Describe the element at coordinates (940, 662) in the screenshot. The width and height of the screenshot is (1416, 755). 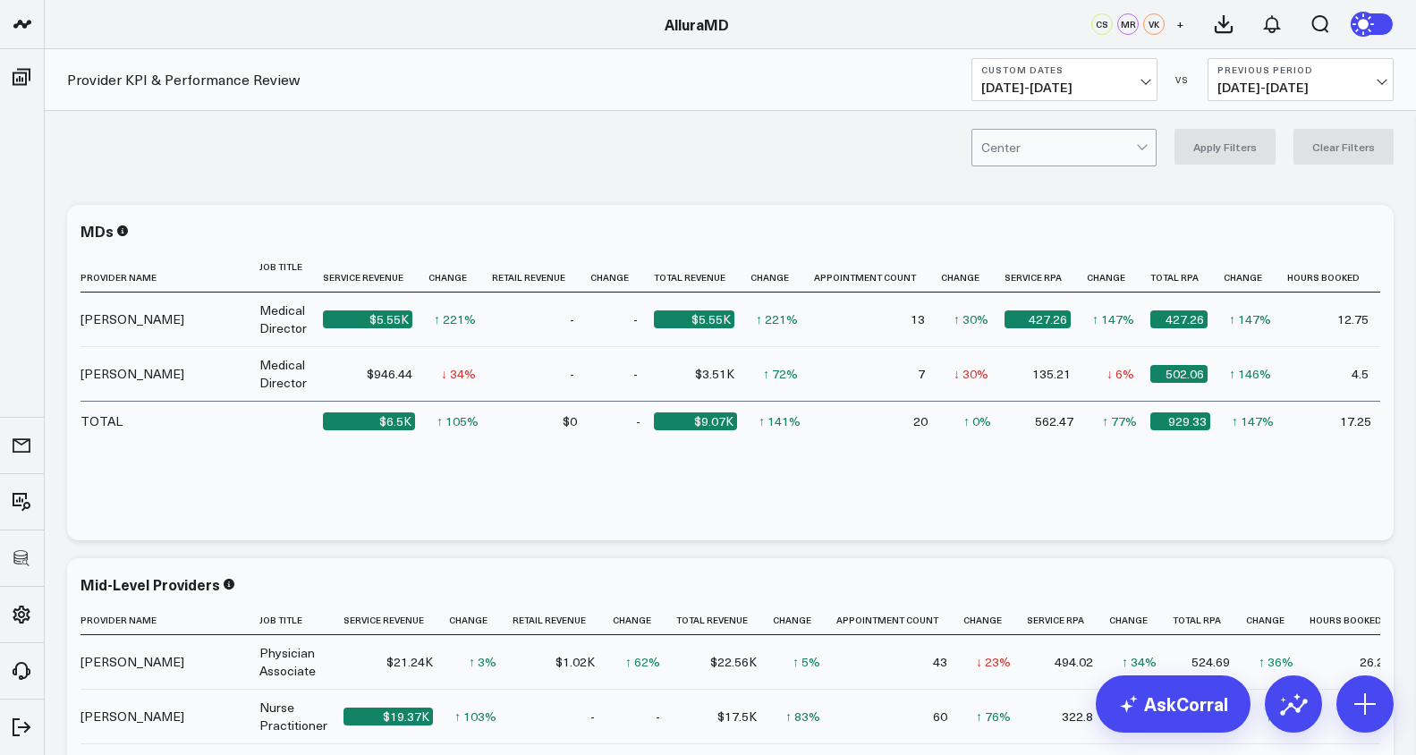
I see `div: 43` at that location.